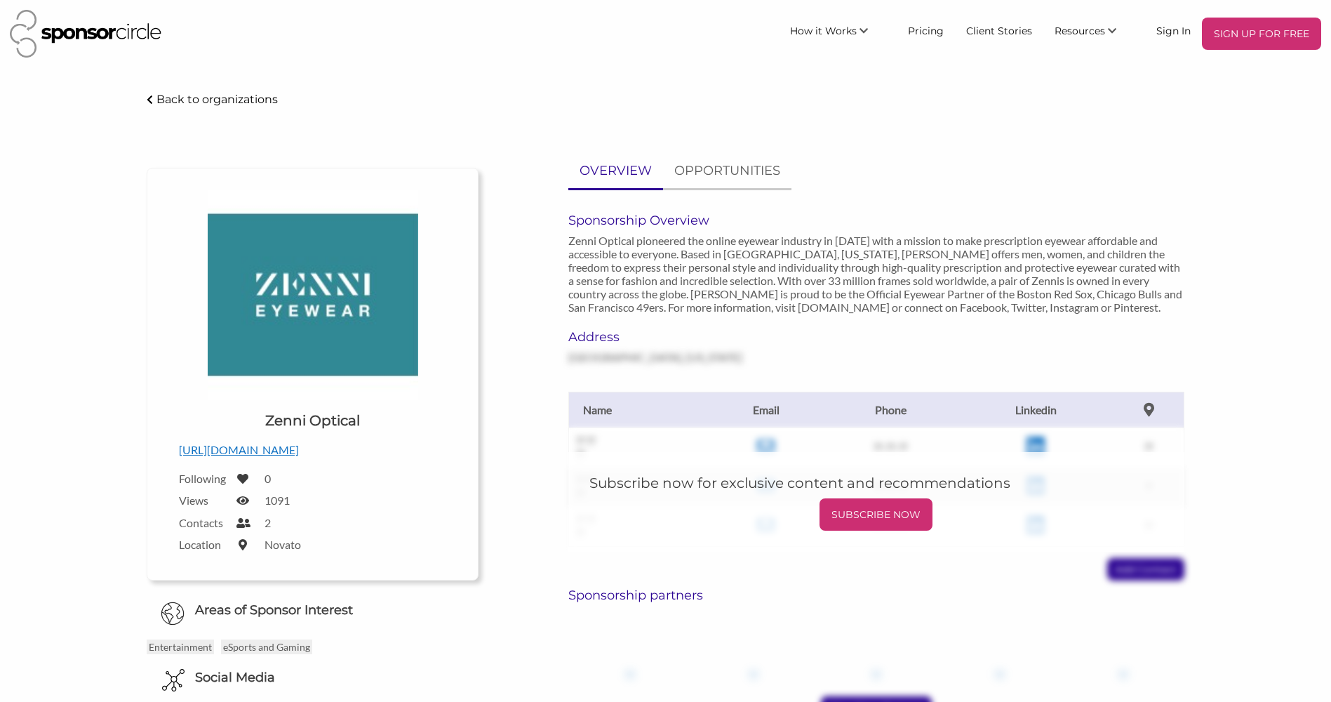 The width and height of the screenshot is (1331, 702). I want to click on label: Following, so click(203, 478).